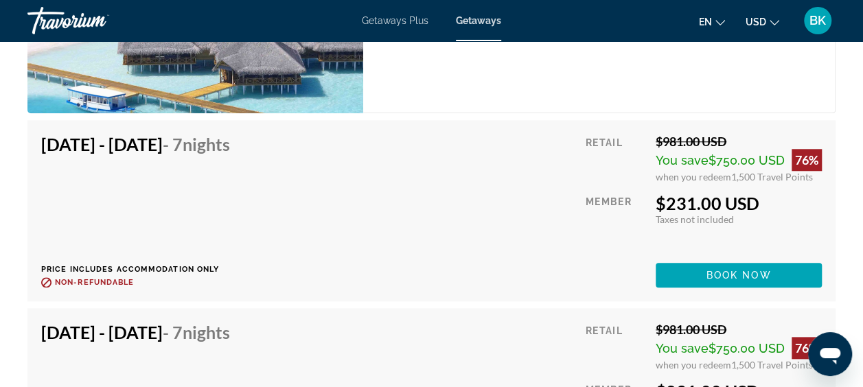 Image resolution: width=863 pixels, height=387 pixels. I want to click on a: Getaways Plus, so click(395, 21).